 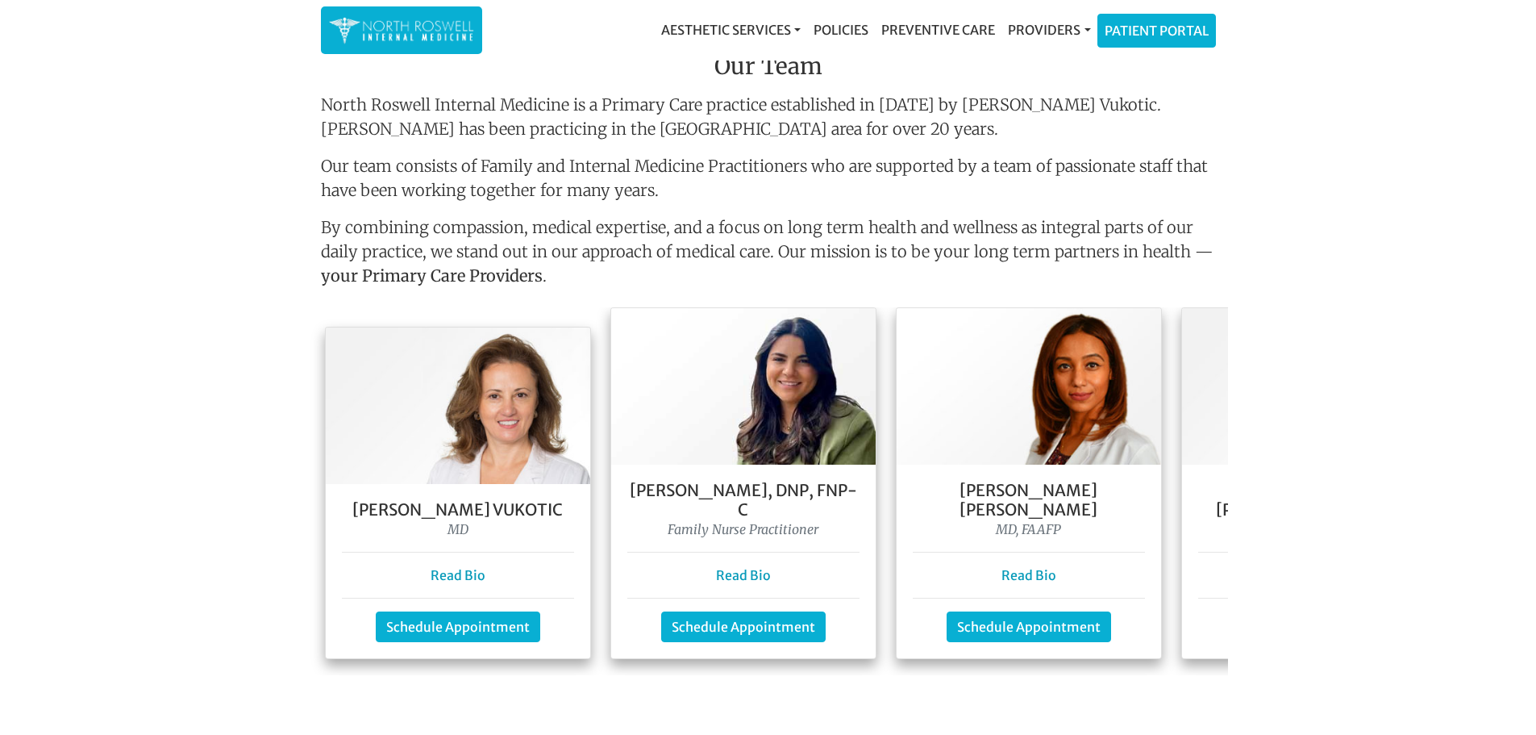 I want to click on img: Dr. Goga Vukotis, so click(x=458, y=406).